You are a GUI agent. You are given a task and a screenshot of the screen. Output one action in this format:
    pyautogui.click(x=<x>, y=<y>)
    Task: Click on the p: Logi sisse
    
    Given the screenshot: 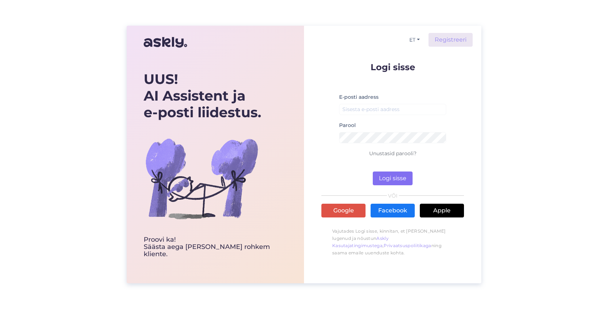 What is the action you would take?
    pyautogui.click(x=393, y=67)
    